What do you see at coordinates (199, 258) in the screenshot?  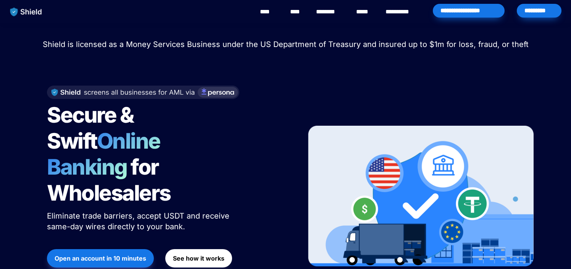 I see `button: See how it works` at bounding box center [199, 258].